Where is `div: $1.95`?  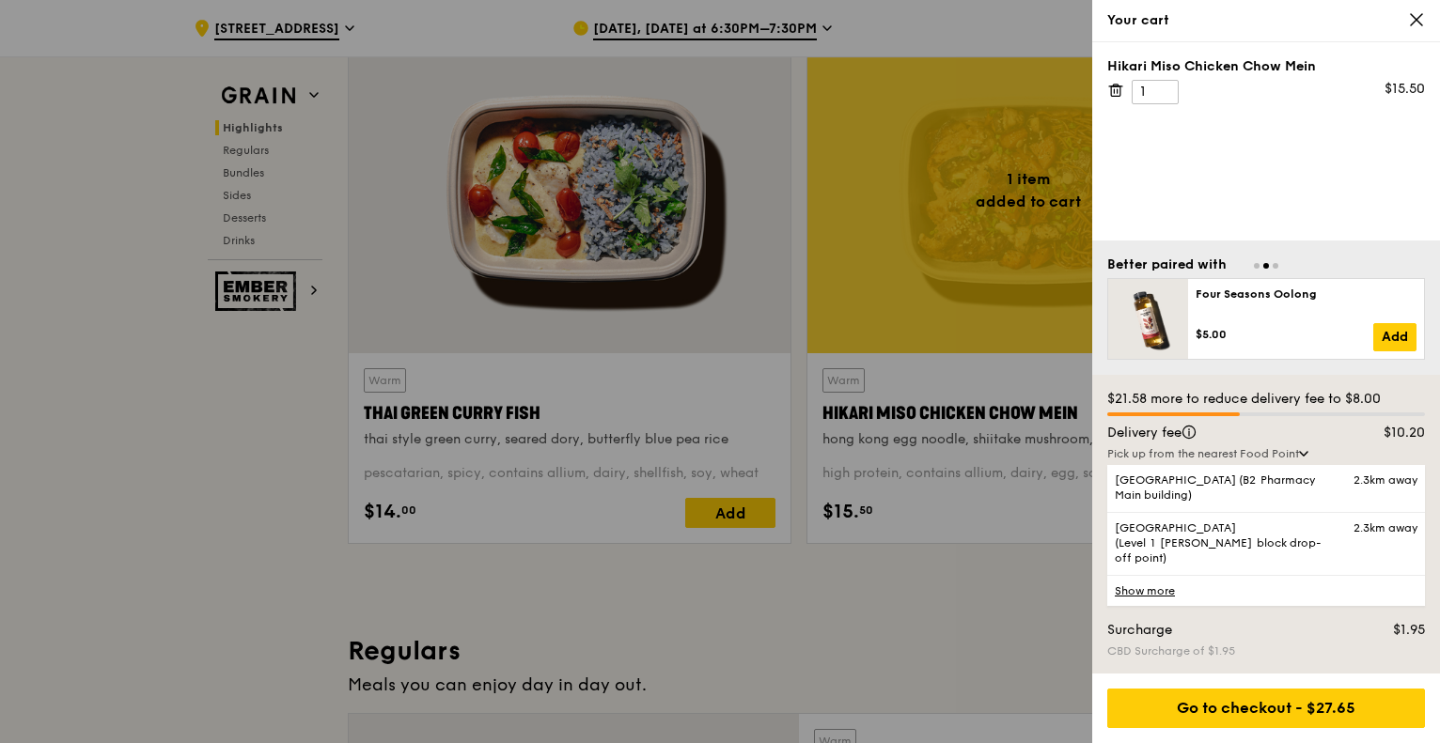
div: $1.95 is located at coordinates (1394, 631).